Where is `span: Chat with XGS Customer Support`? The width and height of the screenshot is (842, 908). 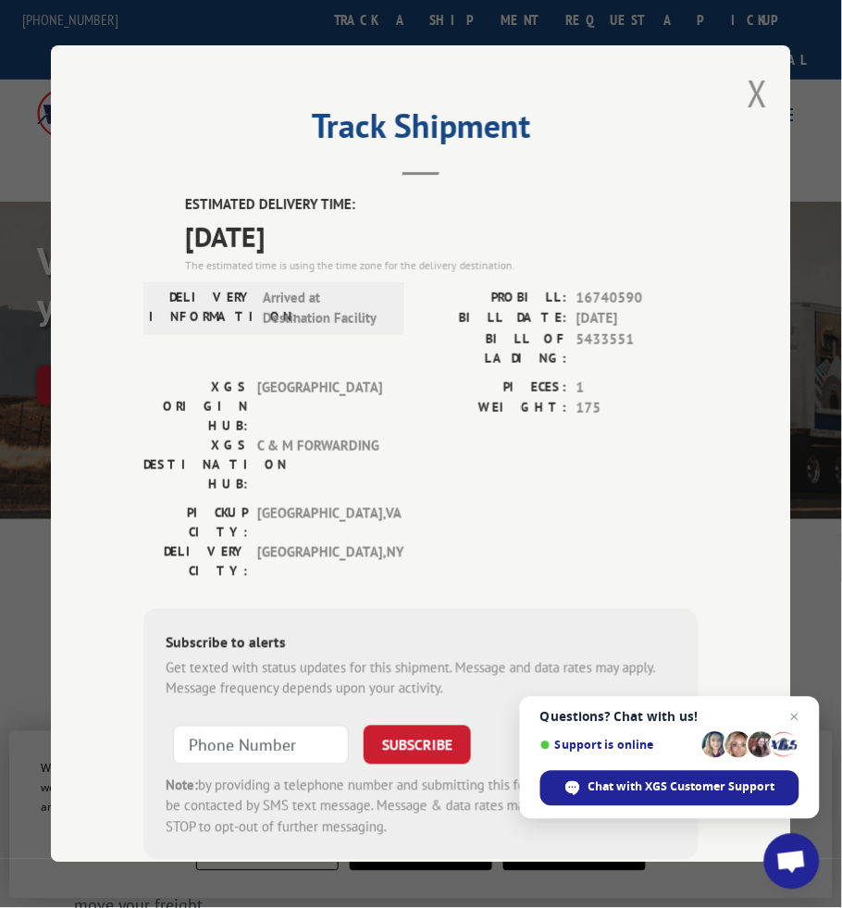 span: Chat with XGS Customer Support is located at coordinates (682, 788).